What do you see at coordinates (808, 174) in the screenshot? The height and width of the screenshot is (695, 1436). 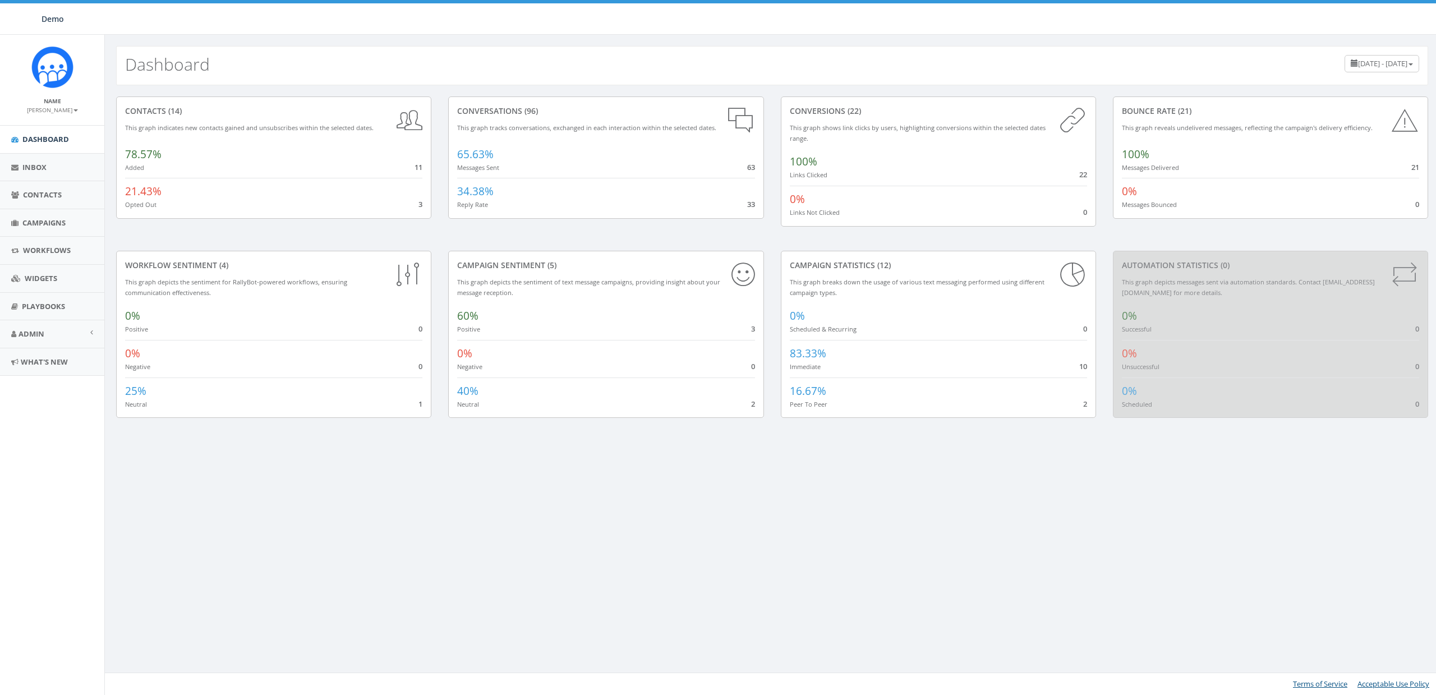 I see `small: Links Clicked` at bounding box center [808, 174].